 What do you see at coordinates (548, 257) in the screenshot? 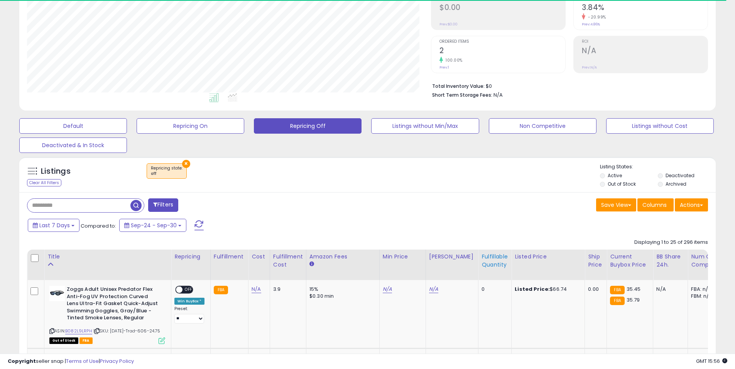
I see `div: Listed Price` at bounding box center [548, 257].